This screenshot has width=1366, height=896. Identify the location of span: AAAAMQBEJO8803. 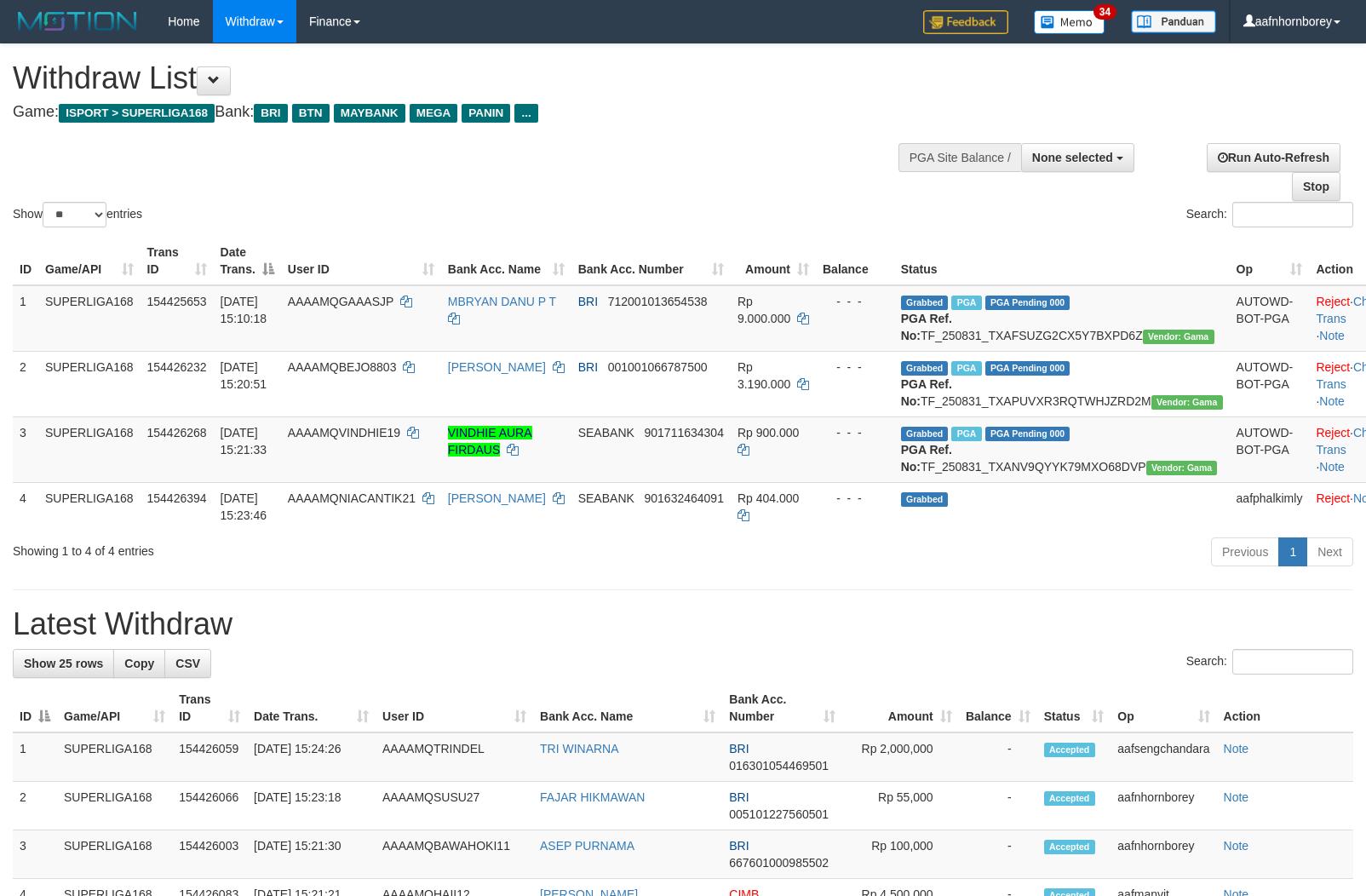
(342, 367).